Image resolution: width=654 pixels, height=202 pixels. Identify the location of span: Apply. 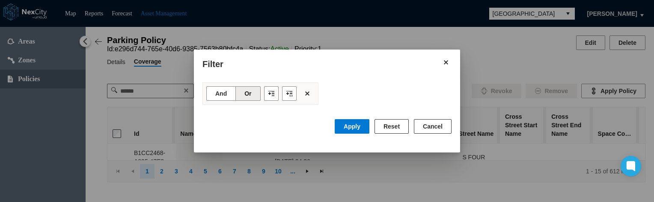
(352, 127).